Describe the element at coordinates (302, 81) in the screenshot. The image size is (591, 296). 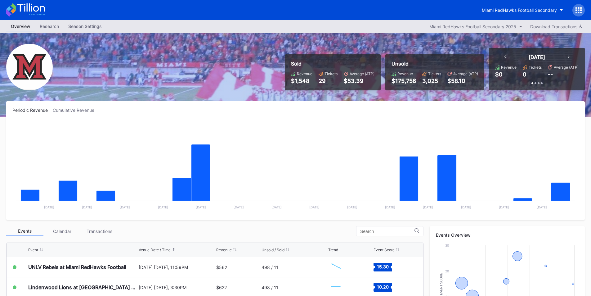
I see `div: $1,548` at that location.